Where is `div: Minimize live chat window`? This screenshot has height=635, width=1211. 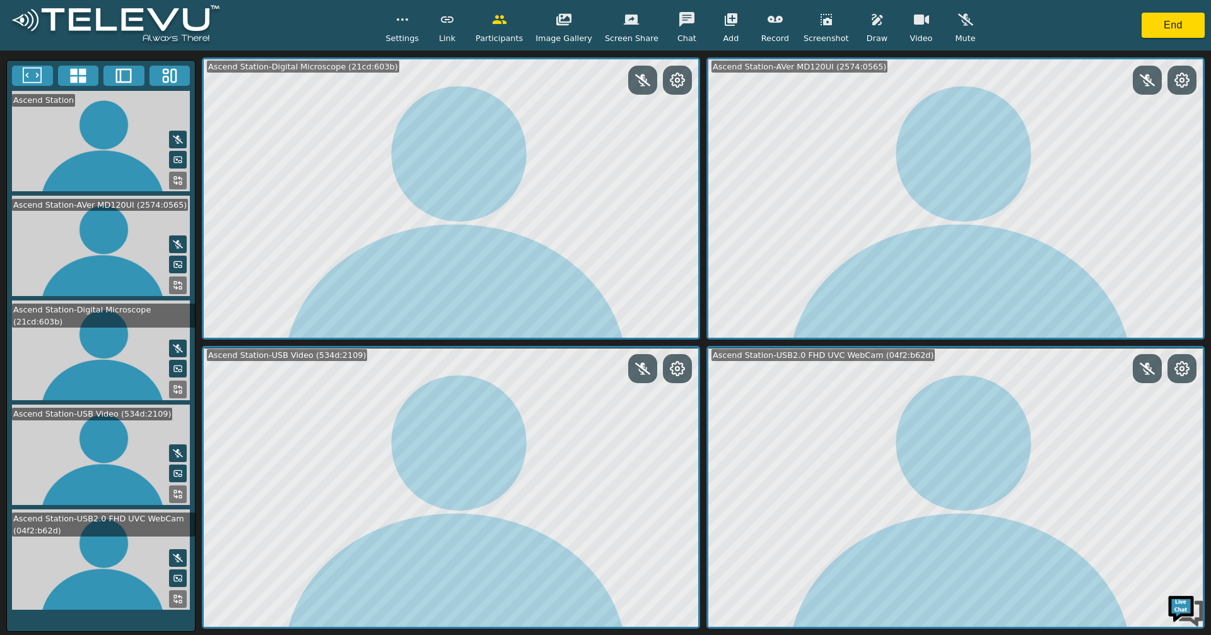 div: Minimize live chat window is located at coordinates (222, 21).